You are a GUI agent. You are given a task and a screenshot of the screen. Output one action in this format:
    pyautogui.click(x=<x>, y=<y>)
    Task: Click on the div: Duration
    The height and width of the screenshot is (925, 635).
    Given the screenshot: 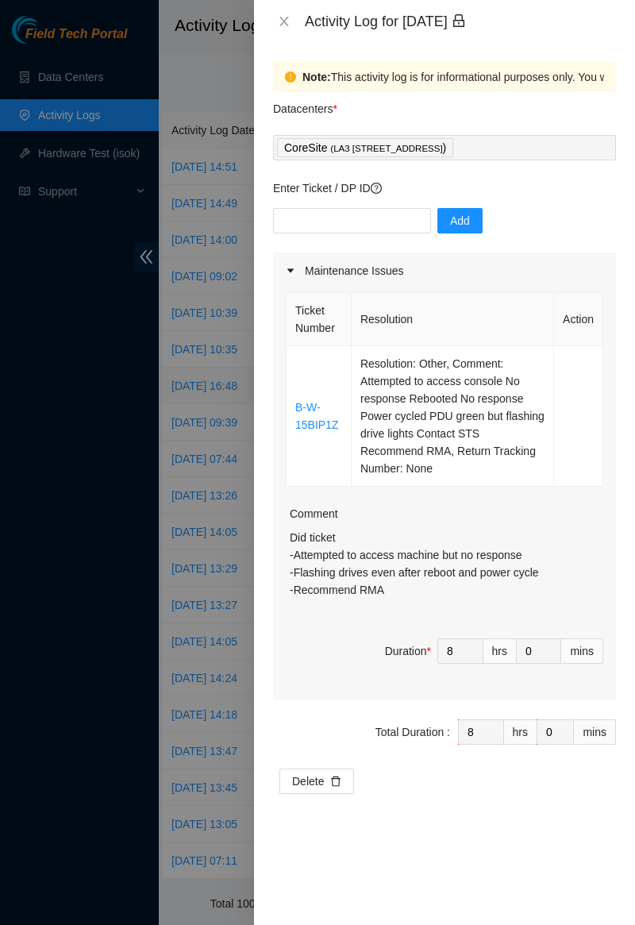 What is the action you would take?
    pyautogui.click(x=408, y=651)
    